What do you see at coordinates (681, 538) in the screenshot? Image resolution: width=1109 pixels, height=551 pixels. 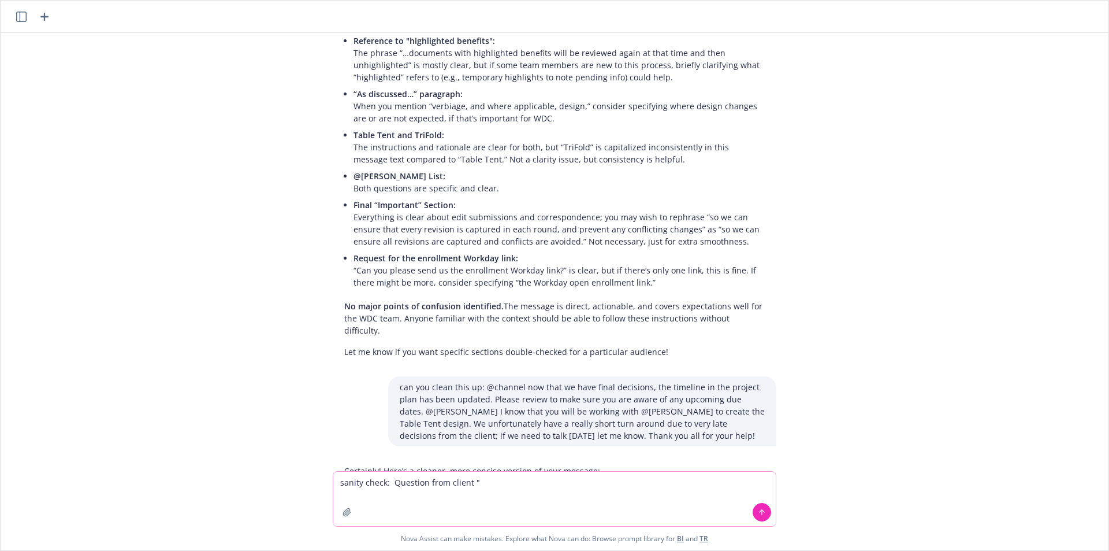 I see `a: BI` at bounding box center [681, 538].